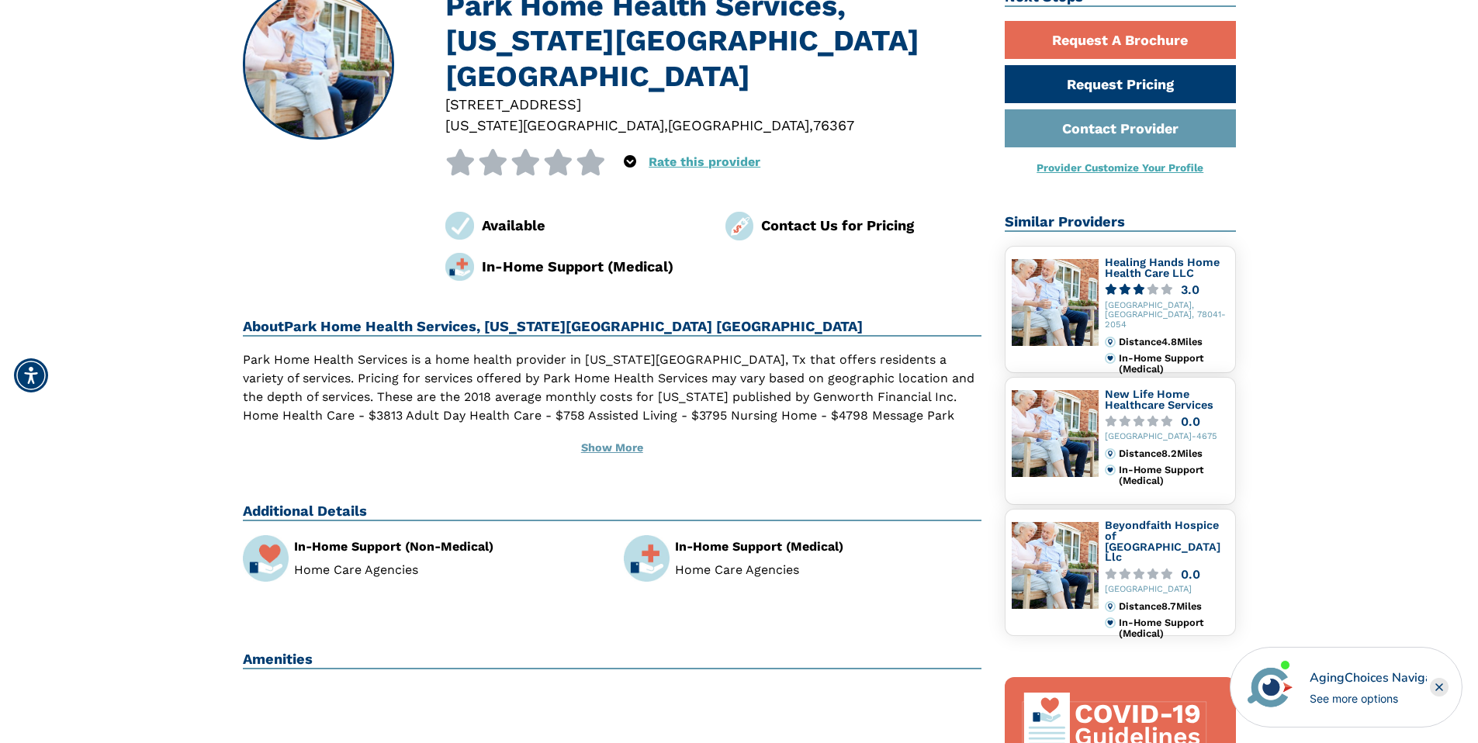  I want to click on div: AgingChoices Navigator, so click(1368, 678).